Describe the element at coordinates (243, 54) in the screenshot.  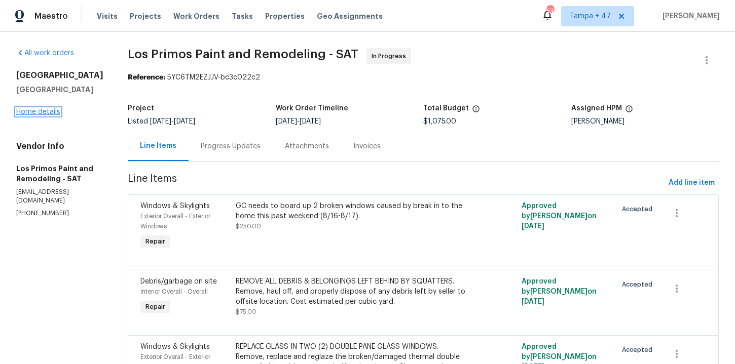
I see `span: Los Primos Paint and Remodeling - SAT` at that location.